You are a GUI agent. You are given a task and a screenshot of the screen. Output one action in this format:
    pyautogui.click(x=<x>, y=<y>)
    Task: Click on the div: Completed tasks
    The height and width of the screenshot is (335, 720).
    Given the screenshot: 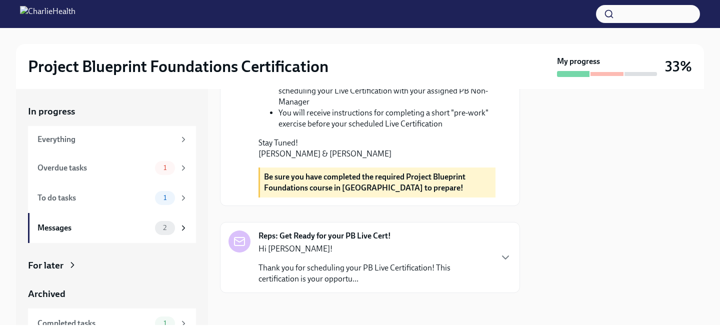 What is the action you would take?
    pyautogui.click(x=94, y=324)
    